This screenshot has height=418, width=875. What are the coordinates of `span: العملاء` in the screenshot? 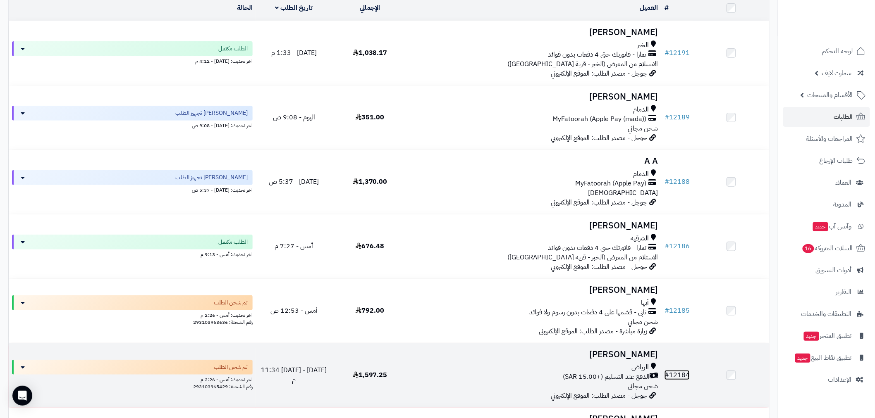 It's located at (843, 183).